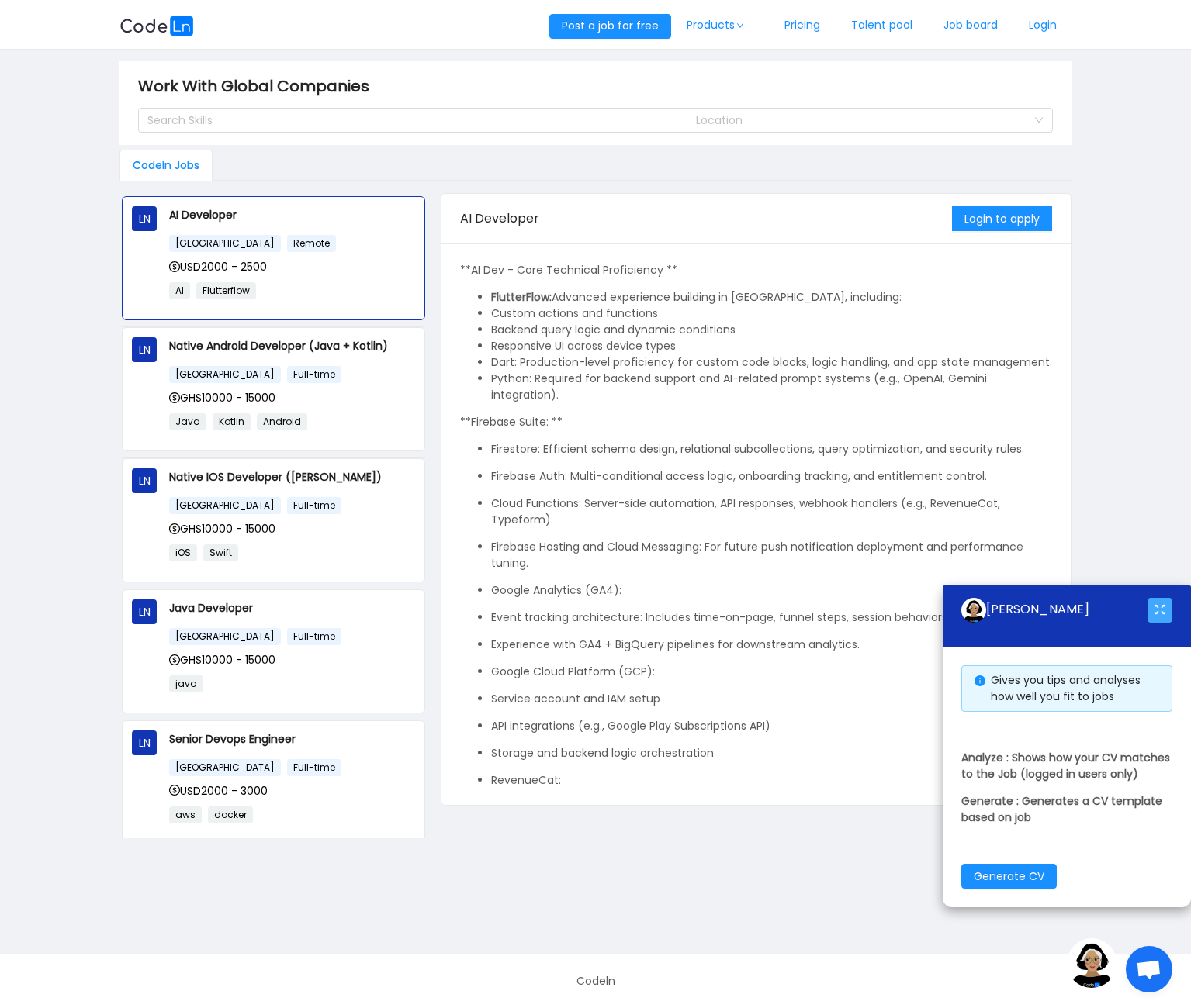  I want to click on span: Java, so click(187, 421).